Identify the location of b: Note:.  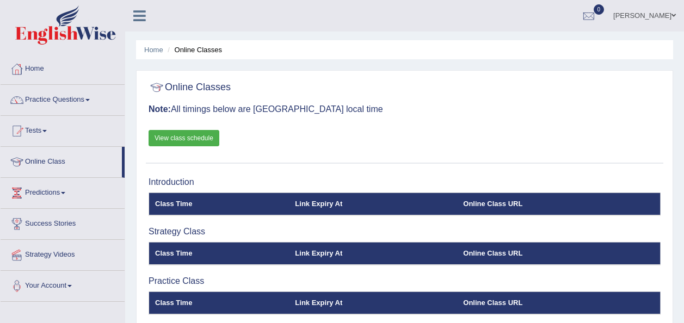
(160, 109).